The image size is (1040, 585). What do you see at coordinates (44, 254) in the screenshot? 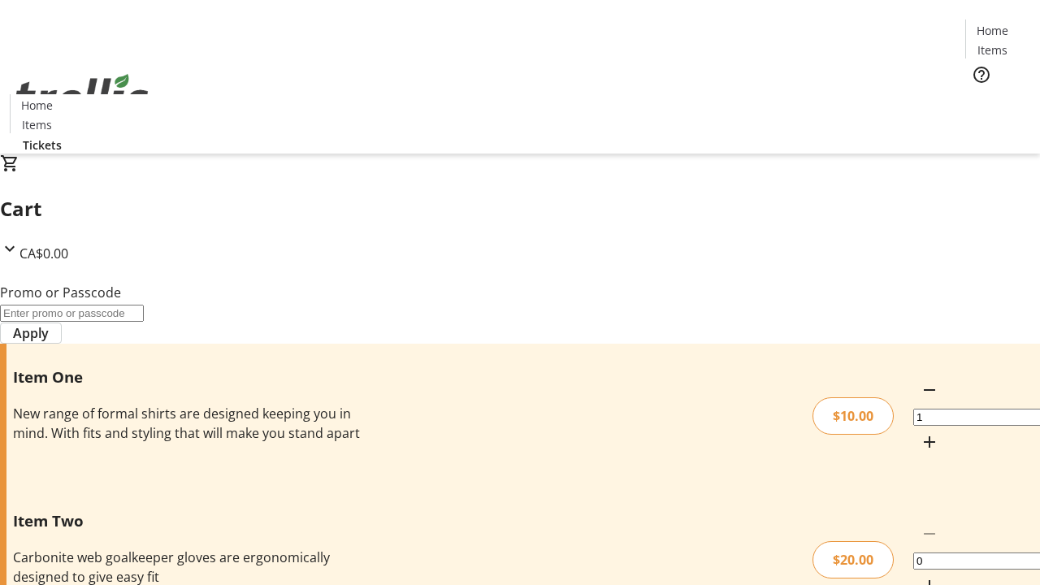
I see `span: CA$0.00` at bounding box center [44, 254].